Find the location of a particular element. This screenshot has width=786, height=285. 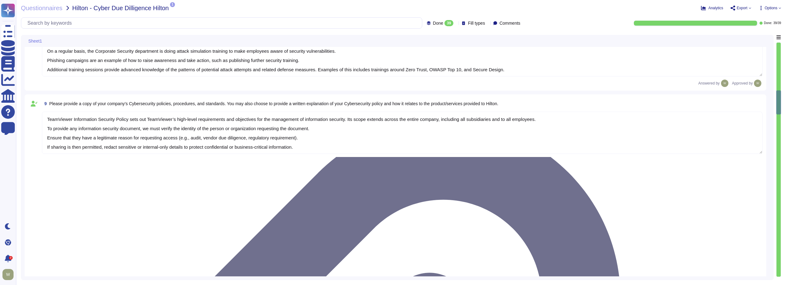

span: Analytics is located at coordinates (716, 8).